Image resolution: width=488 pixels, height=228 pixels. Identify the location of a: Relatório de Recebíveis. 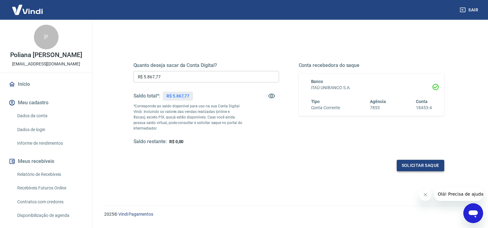
(50, 174).